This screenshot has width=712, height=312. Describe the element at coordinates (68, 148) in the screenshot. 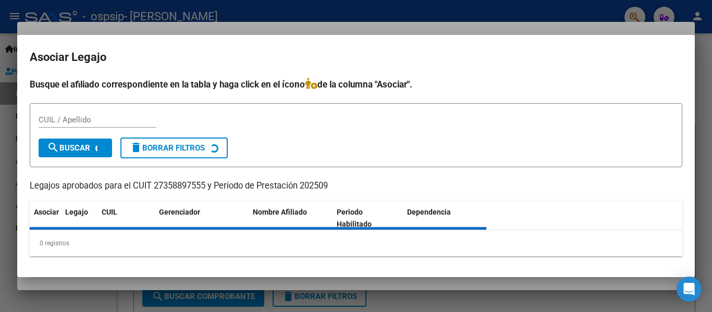

I see `span: Buscar` at that location.